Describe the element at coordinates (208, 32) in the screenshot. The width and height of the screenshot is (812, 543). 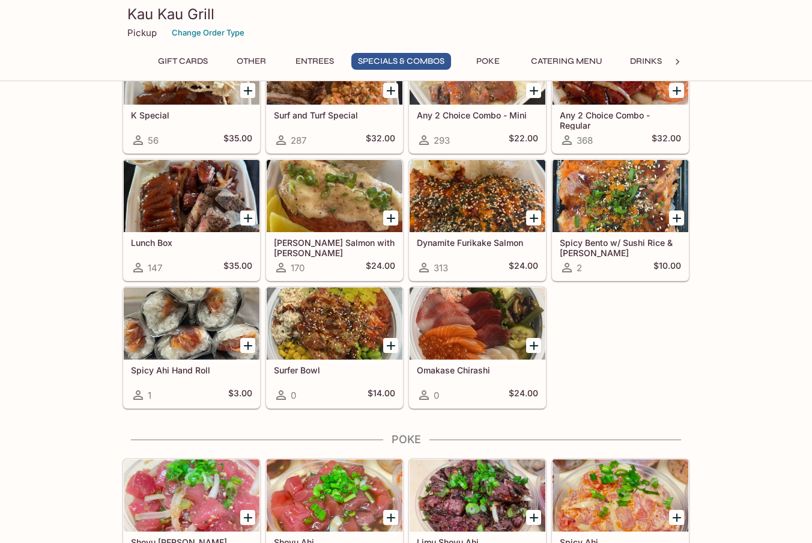
I see `button: Change Order Type` at that location.